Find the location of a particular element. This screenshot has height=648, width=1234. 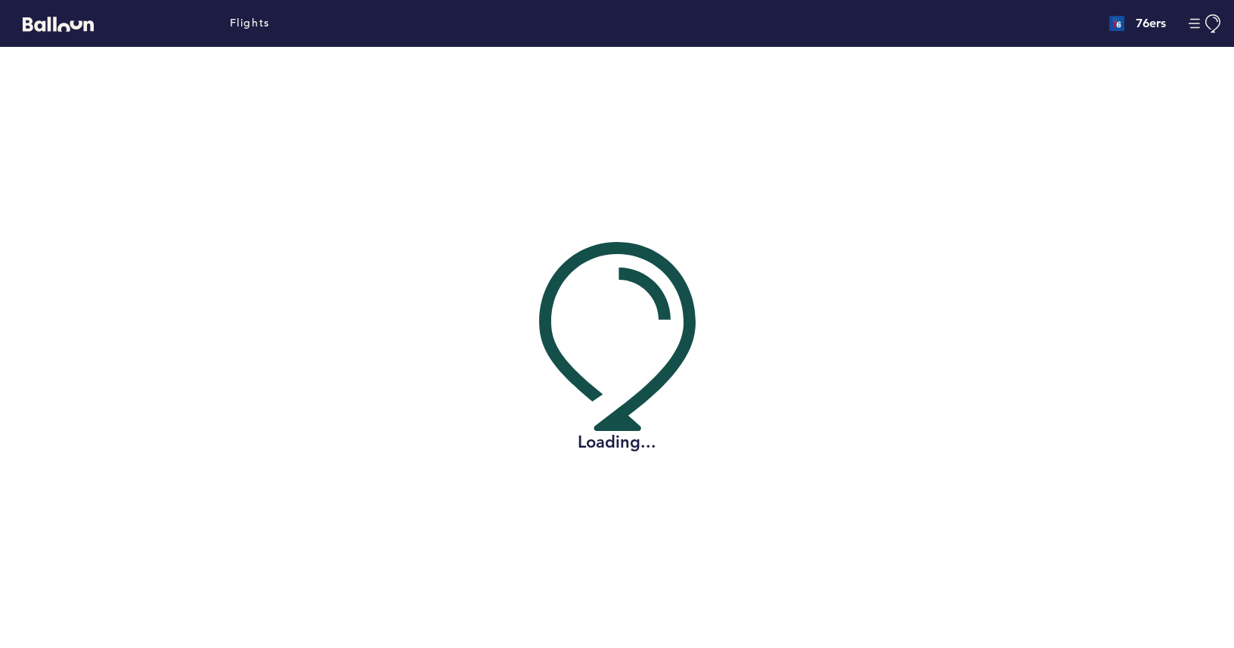

a: Balloon is located at coordinates (52, 23).